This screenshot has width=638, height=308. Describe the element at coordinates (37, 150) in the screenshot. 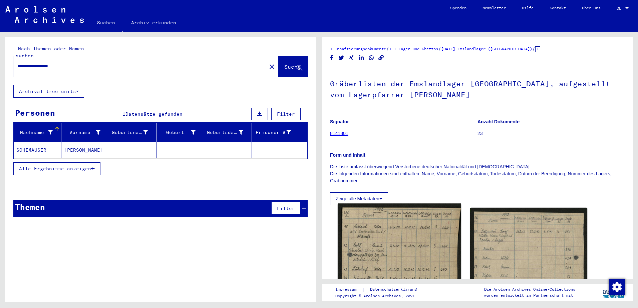

I see `mat-cell: SCHIMAUSER` at that location.